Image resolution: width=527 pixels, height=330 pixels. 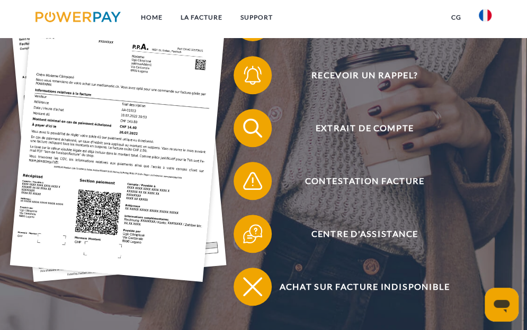 What do you see at coordinates (253, 128) in the screenshot?
I see `img: qb_search.svg` at bounding box center [253, 128].